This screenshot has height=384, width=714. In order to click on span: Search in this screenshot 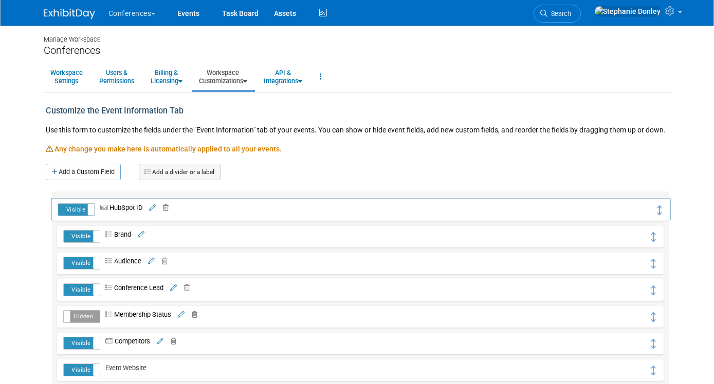, I will do `click(559, 13)`.